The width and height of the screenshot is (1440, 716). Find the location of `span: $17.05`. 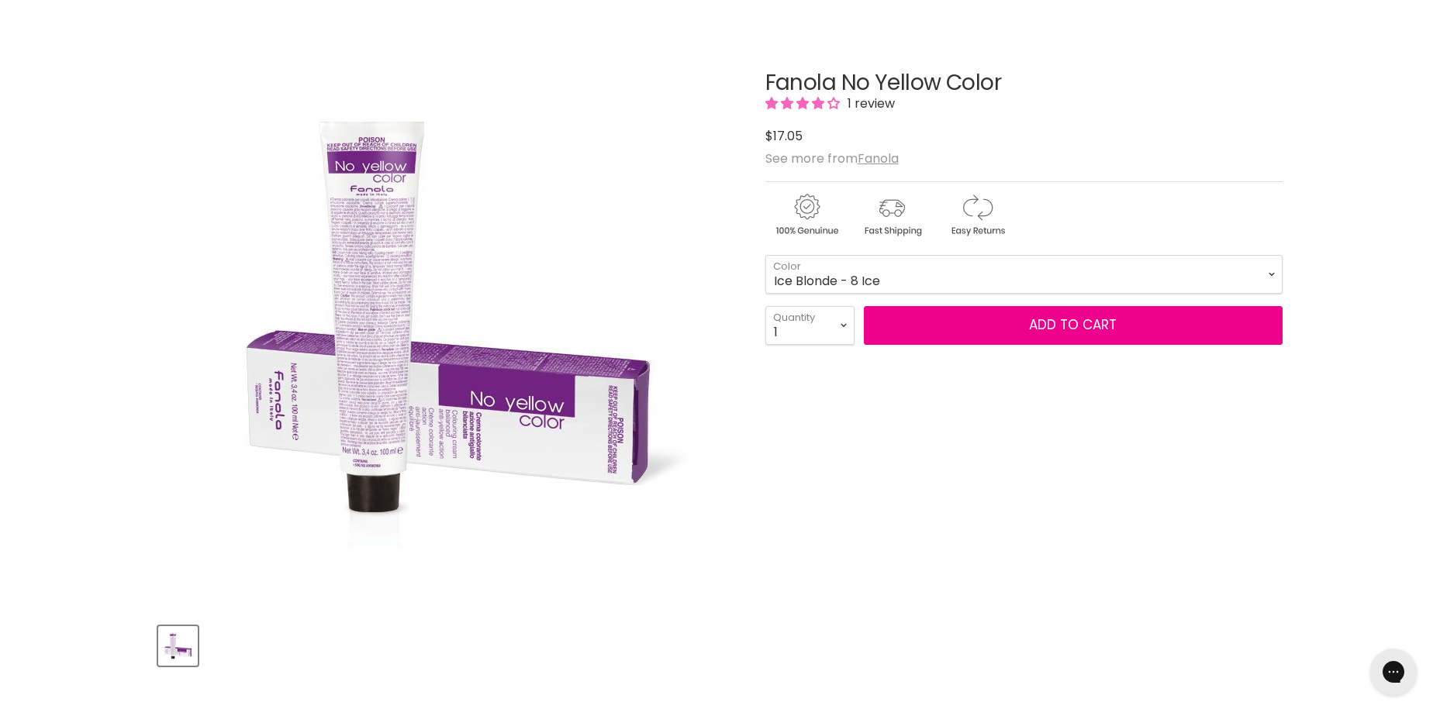

span: $17.05 is located at coordinates (784, 136).